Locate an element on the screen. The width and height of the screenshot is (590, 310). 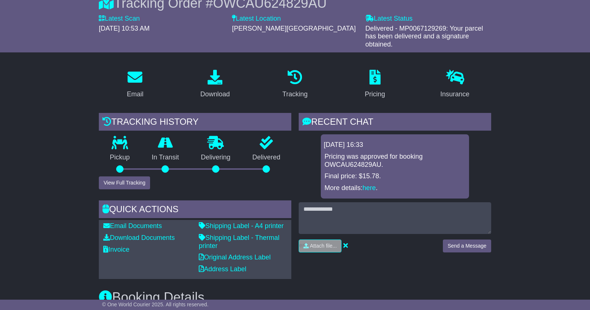
p: Delivered is located at coordinates (267, 157).